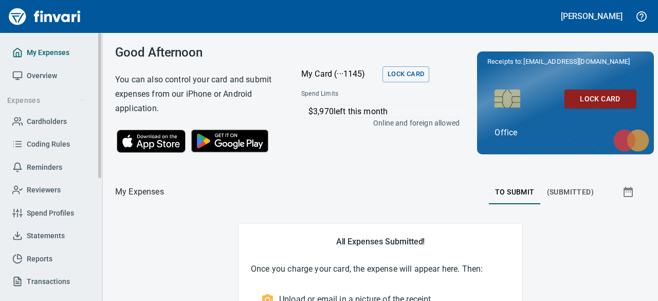 Image resolution: width=658 pixels, height=301 pixels. Describe the element at coordinates (195, 52) in the screenshot. I see `h3: Good Afternoon` at that location.